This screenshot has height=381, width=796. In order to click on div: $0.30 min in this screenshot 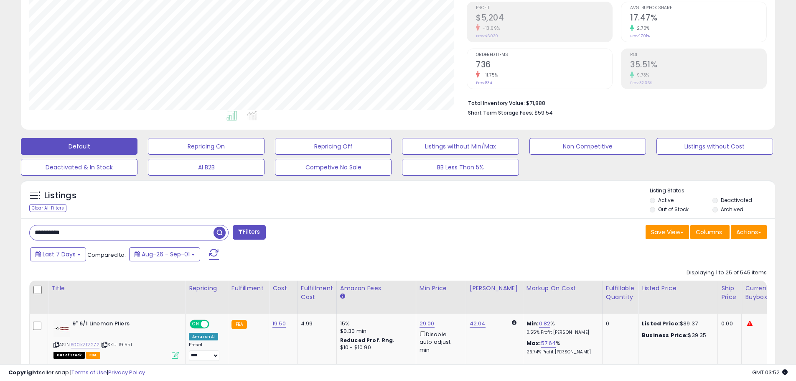, I will do `click(375, 331)`.